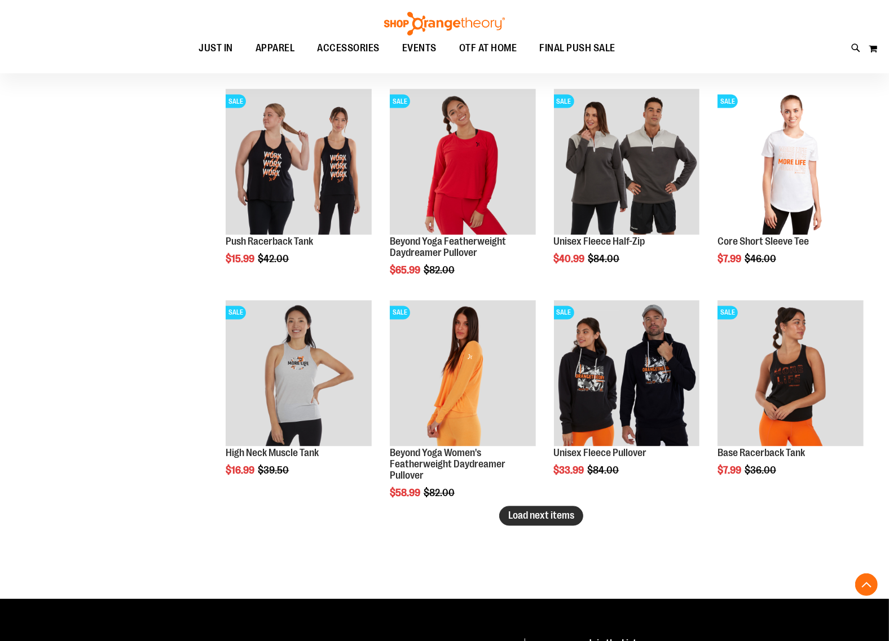 This screenshot has height=641, width=889. What do you see at coordinates (577, 48) in the screenshot?
I see `span: FINAL PUSH SALE` at bounding box center [577, 48].